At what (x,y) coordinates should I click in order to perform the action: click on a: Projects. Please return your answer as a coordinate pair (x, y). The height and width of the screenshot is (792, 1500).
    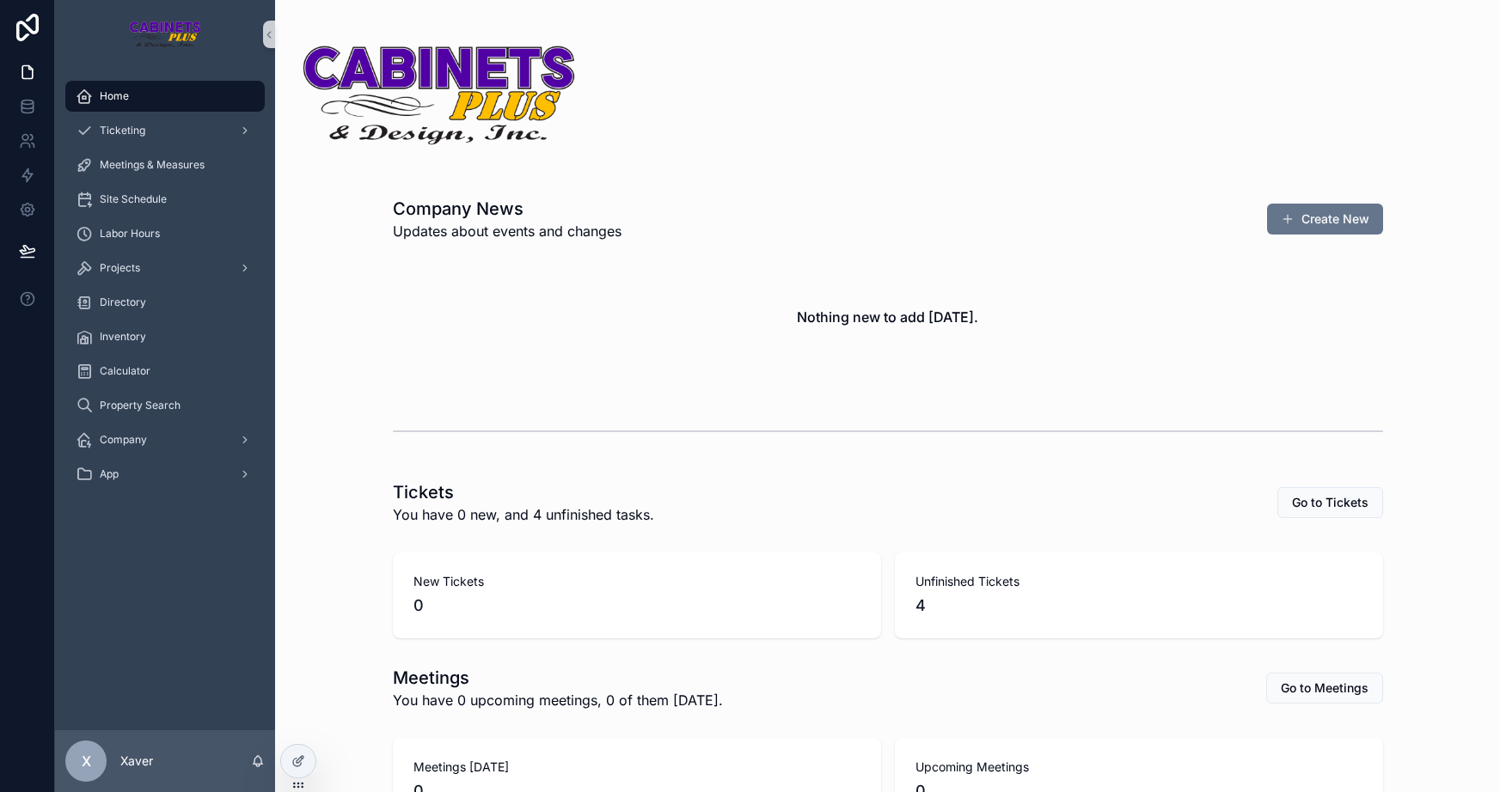
    Looking at the image, I should click on (165, 268).